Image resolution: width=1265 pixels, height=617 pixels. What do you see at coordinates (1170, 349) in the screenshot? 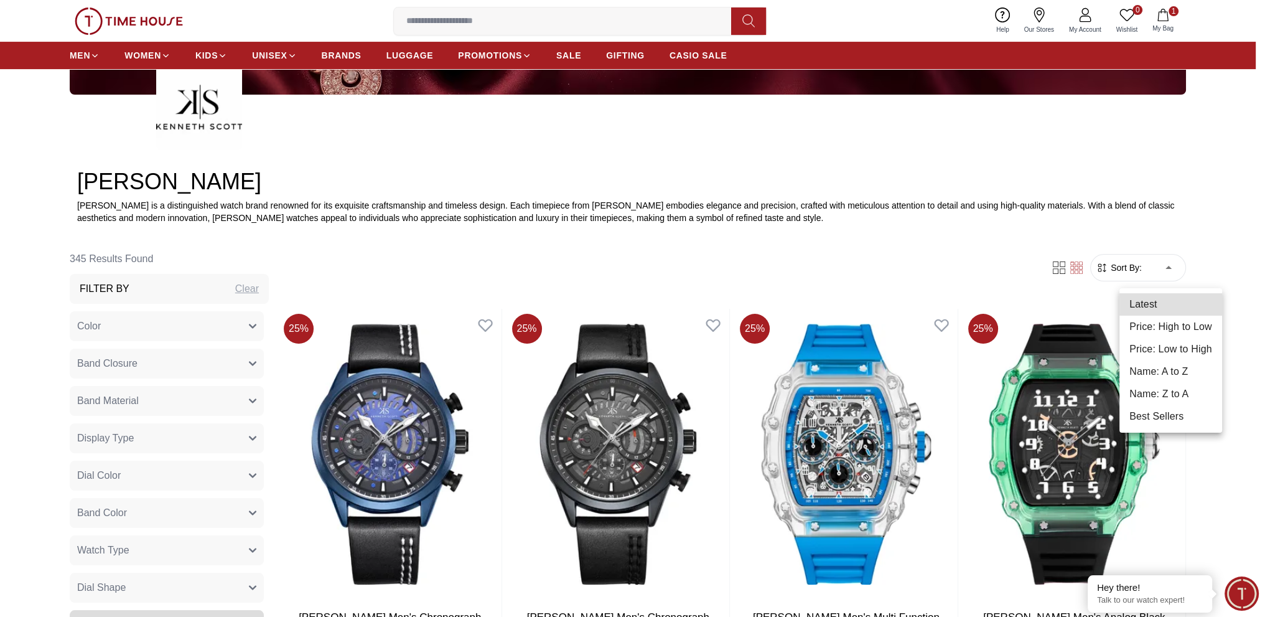
I see `li: Price: Low to High` at bounding box center [1170, 349].